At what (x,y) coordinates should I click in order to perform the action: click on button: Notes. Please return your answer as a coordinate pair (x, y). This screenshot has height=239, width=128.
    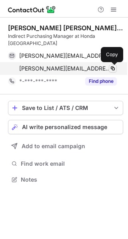
    Looking at the image, I should click on (65, 180).